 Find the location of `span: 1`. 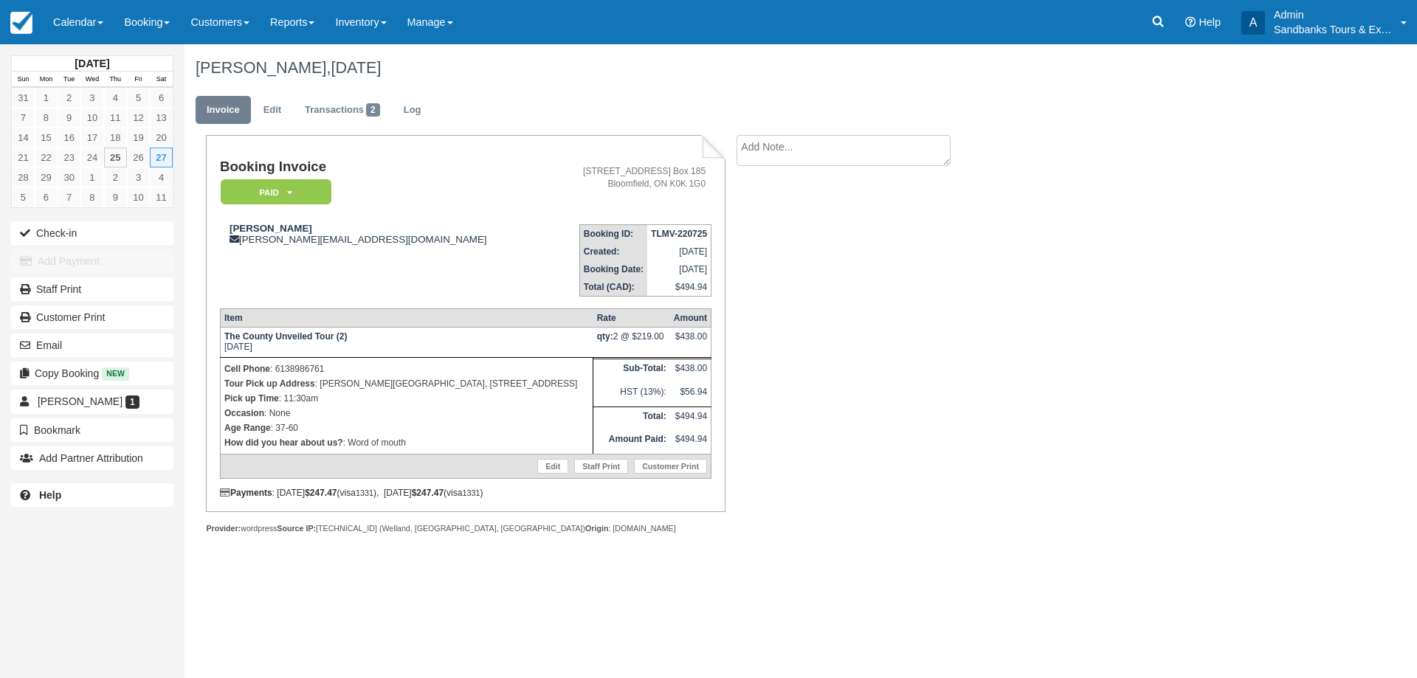

span: 1 is located at coordinates (132, 402).